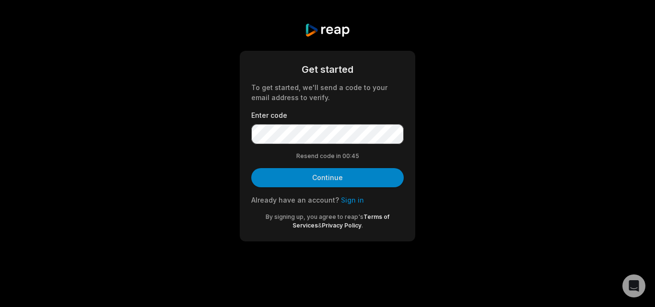  What do you see at coordinates (328, 115) in the screenshot?
I see `label: Enter code` at bounding box center [328, 115].